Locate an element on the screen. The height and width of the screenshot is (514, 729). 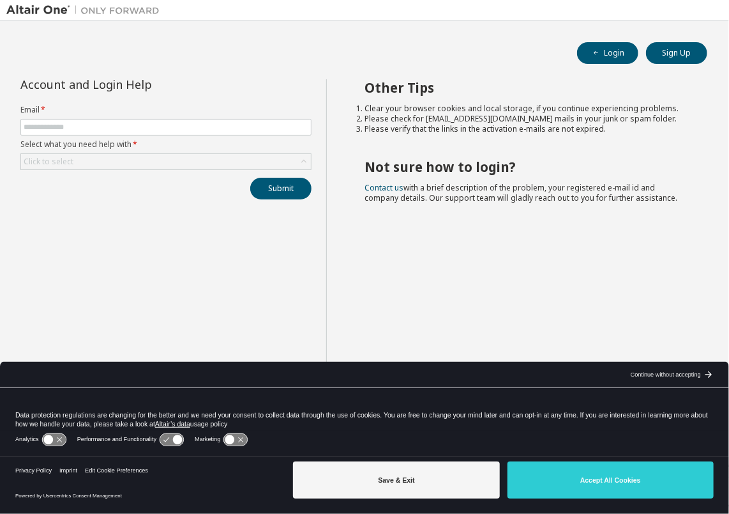
label: Email is located at coordinates (166, 110).